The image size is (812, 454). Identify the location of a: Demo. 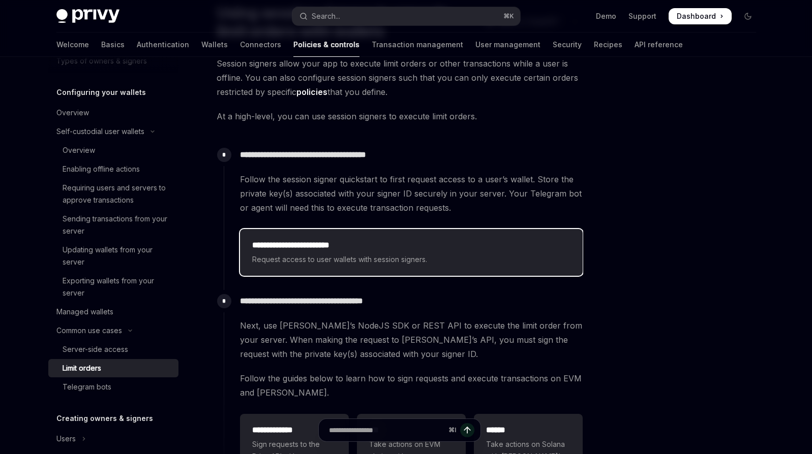
(606, 16).